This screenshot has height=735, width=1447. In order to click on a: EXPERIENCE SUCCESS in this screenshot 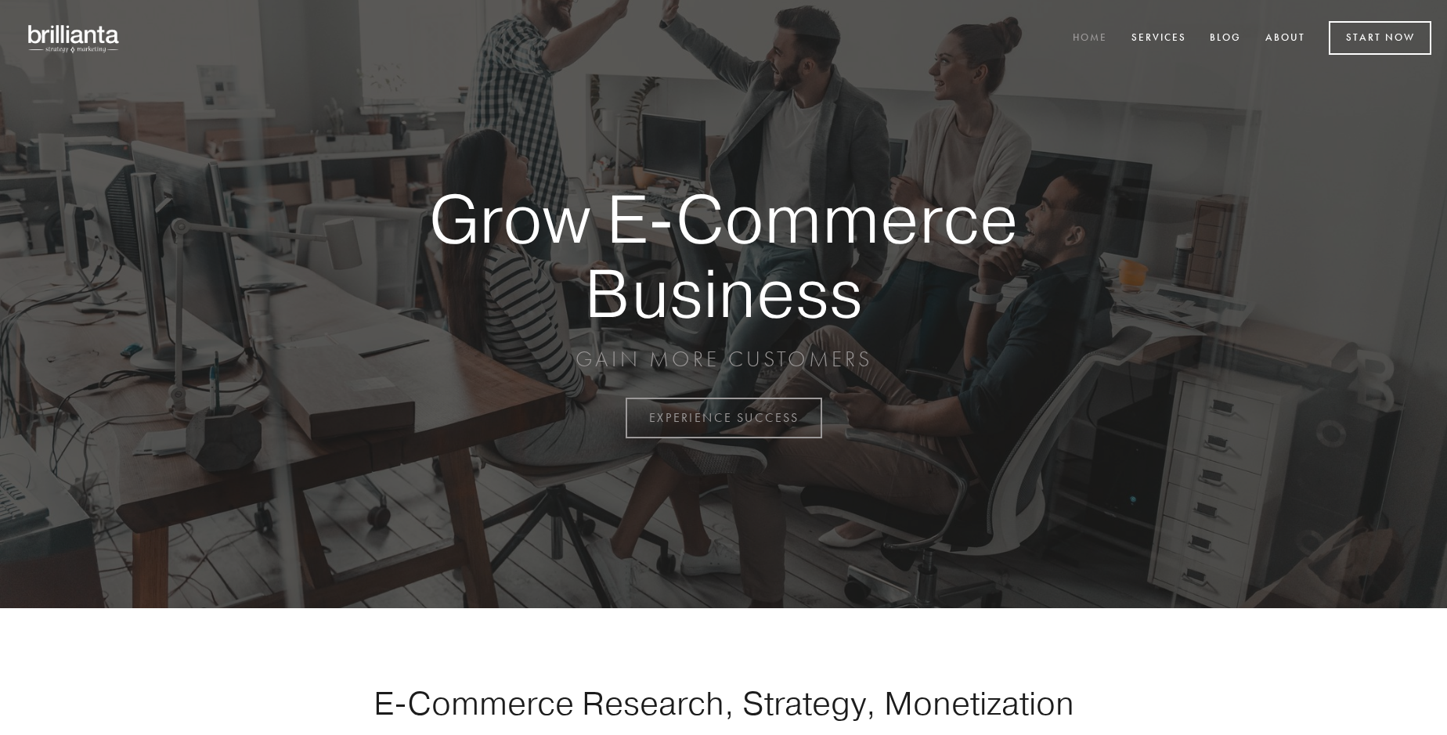, I will do `click(724, 418)`.